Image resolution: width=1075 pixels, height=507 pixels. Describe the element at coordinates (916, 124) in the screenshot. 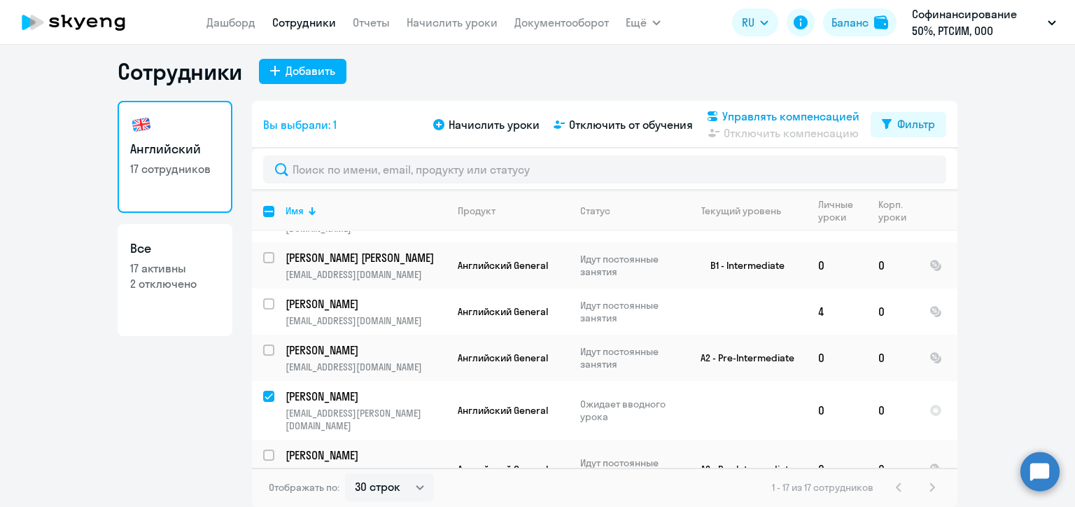

I see `div: Фильтр` at that location.